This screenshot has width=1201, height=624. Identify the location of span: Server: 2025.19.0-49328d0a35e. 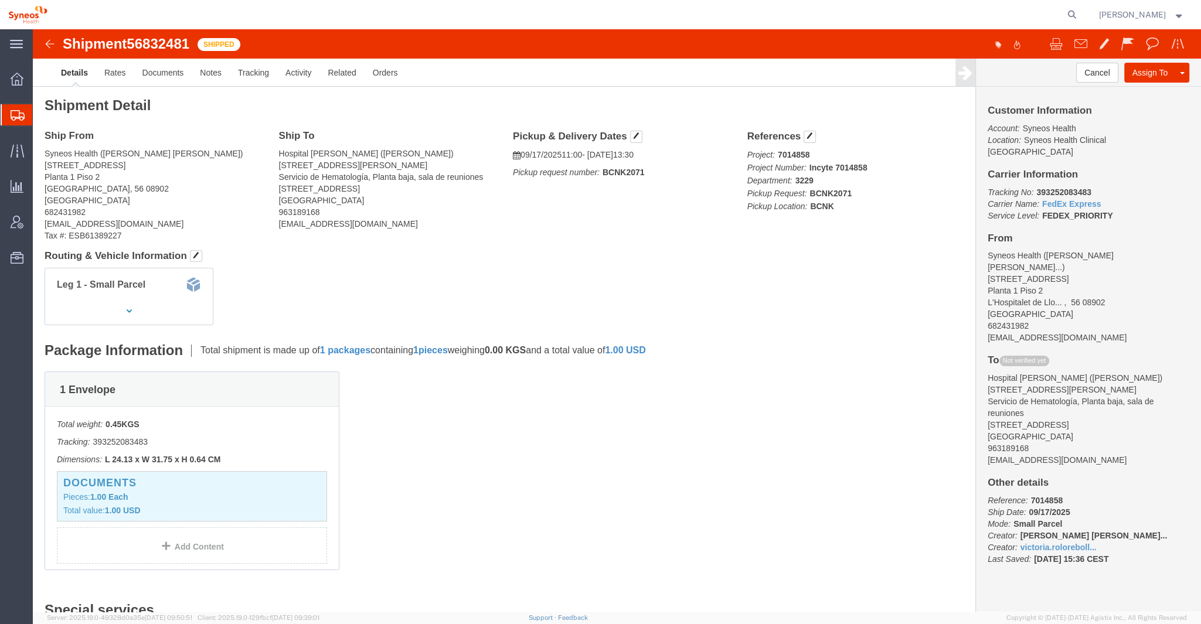
(120, 618).